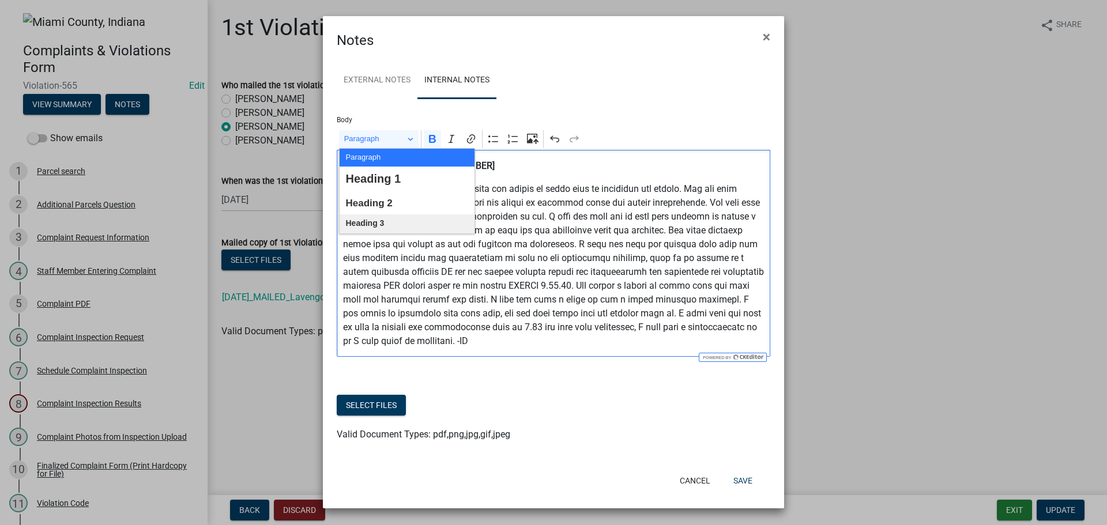  I want to click on button: Paragraph, Heading, so click(379, 139).